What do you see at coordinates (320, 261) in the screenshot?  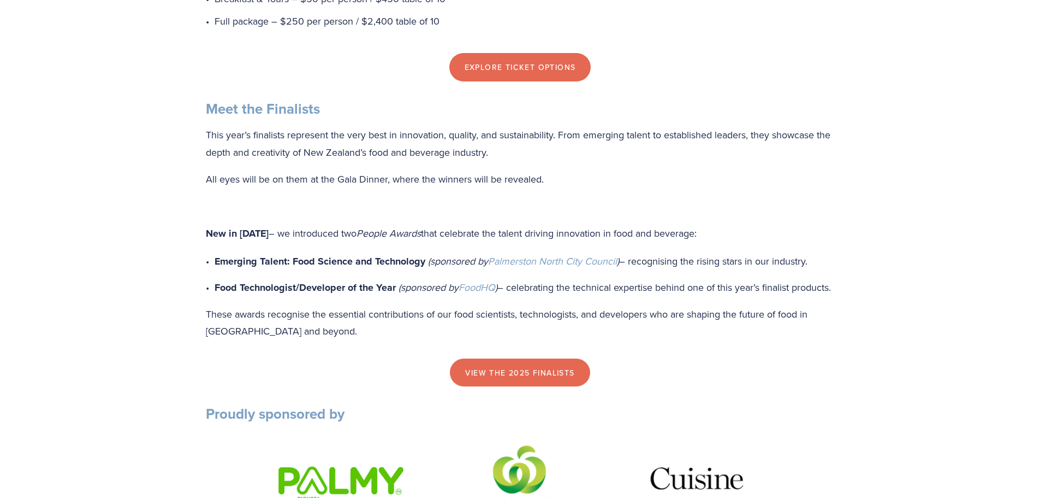 I see `strong: Emerging Talent: Food Science and Technology` at bounding box center [320, 261].